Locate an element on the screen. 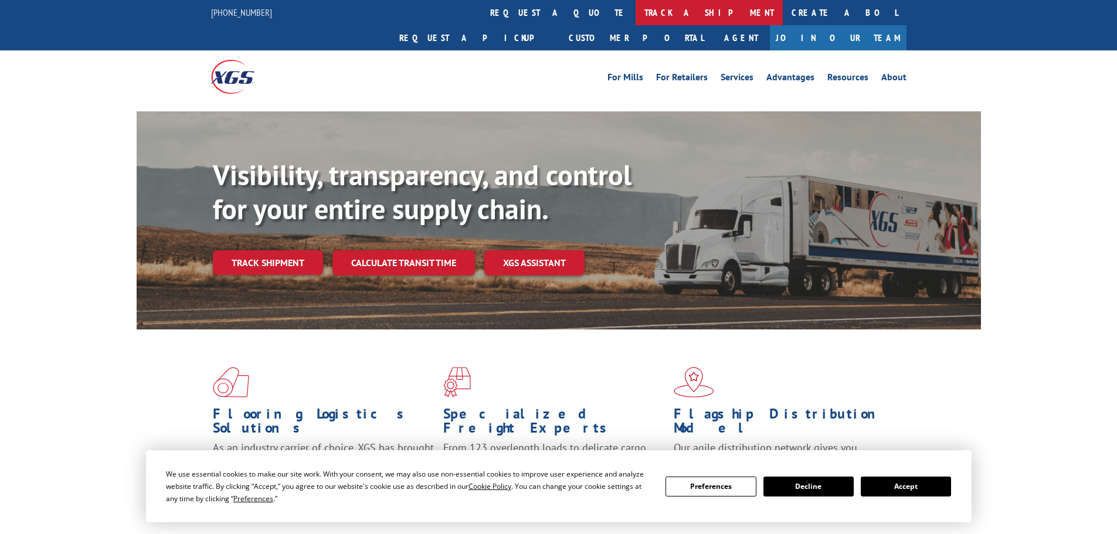 This screenshot has height=534, width=1117. a: Track shipment is located at coordinates (268, 263).